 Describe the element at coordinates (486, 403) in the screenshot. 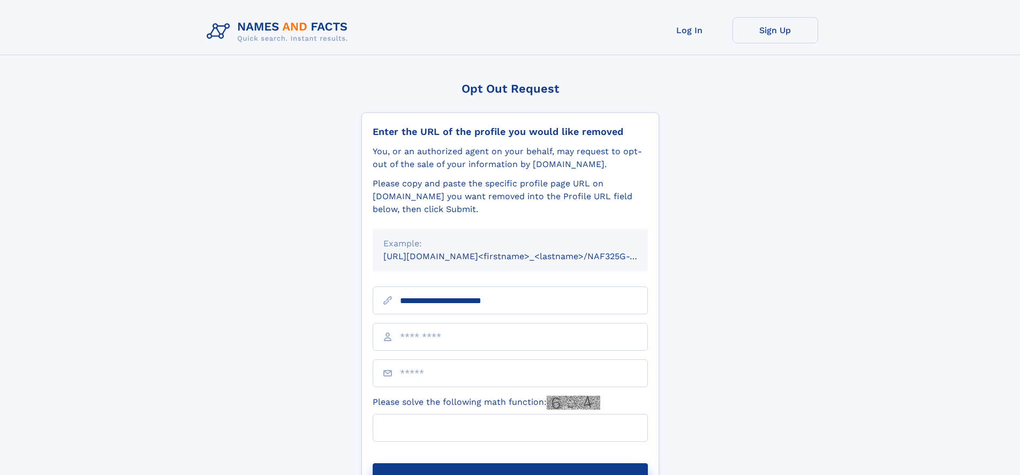

I see `label: Please solve the following math function:` at that location.